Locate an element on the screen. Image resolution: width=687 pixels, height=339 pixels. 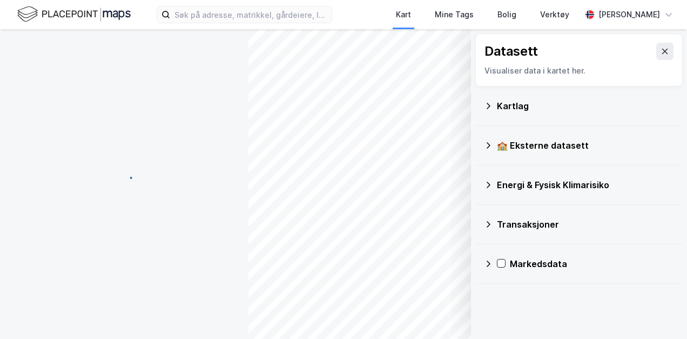
div: Mine Tags is located at coordinates (454, 15).